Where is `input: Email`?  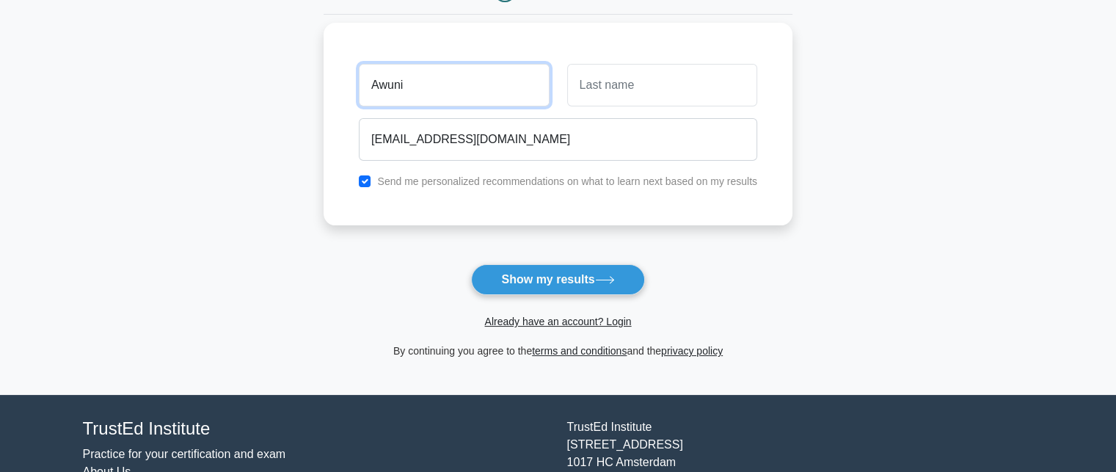 input: Email is located at coordinates (558, 139).